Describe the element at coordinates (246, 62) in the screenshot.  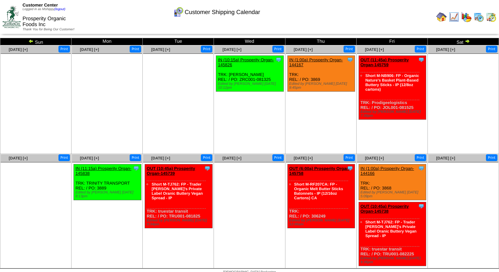
I see `a: IN (10:15a) Prosperity Organ-145826` at that location.